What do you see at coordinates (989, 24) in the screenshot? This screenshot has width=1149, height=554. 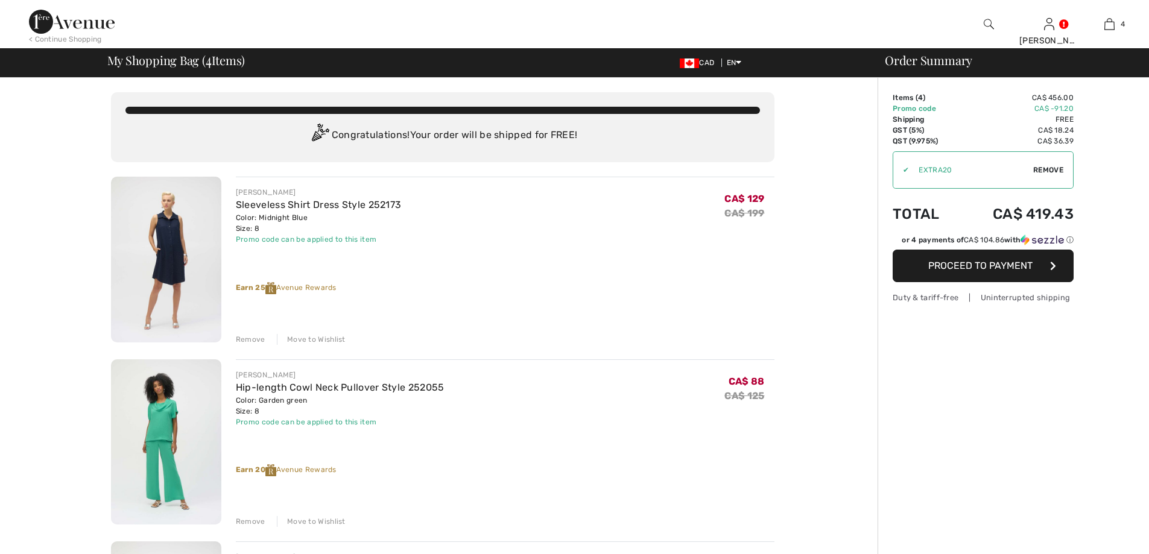 I see `img: search the website` at bounding box center [989, 24].